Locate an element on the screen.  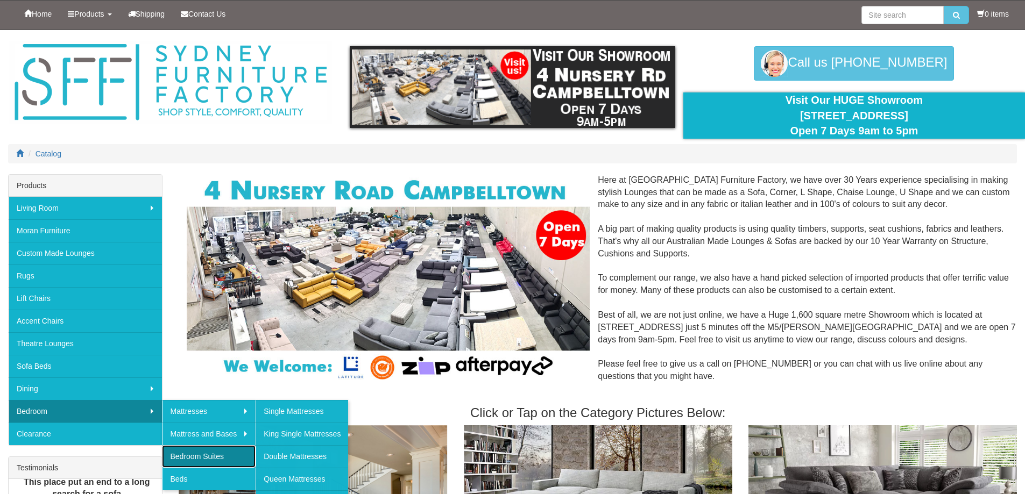
span: Home is located at coordinates (41, 14).